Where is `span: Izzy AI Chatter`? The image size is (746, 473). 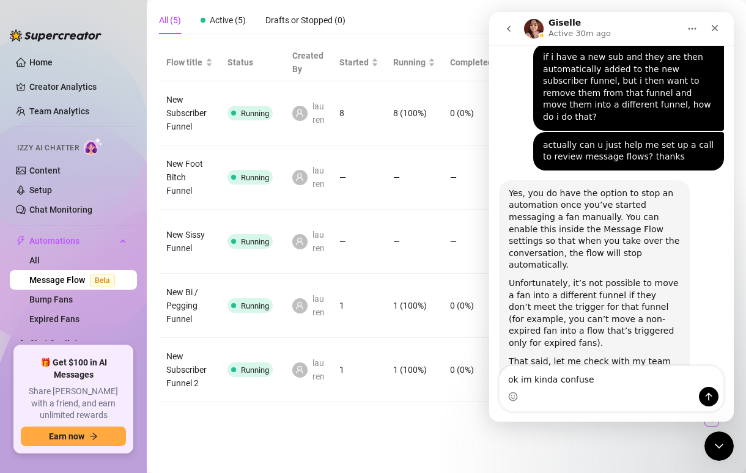
span: Izzy AI Chatter is located at coordinates (48, 148).